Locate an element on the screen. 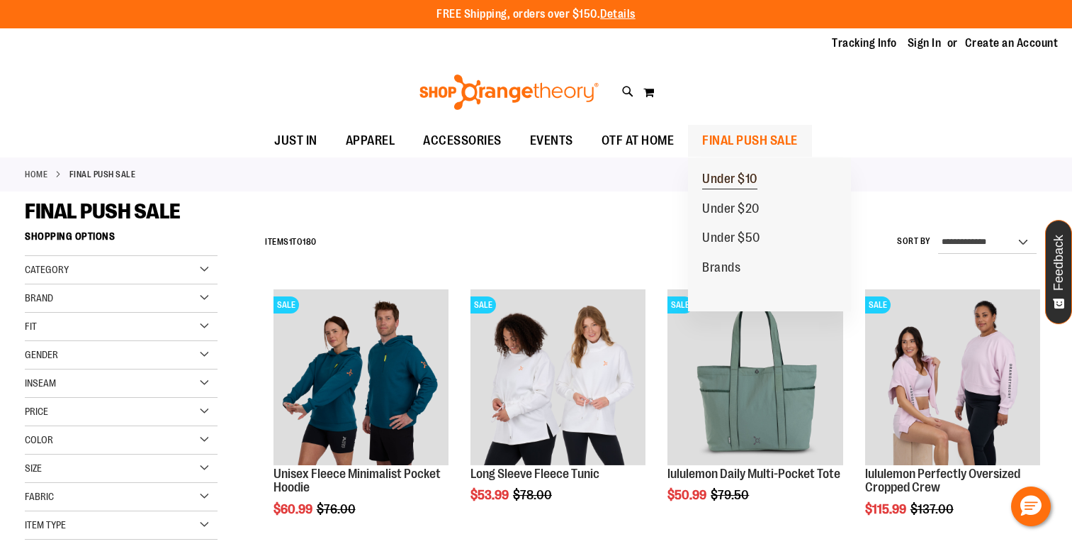 This screenshot has width=1072, height=544. span: $60.99 is located at coordinates (294, 509).